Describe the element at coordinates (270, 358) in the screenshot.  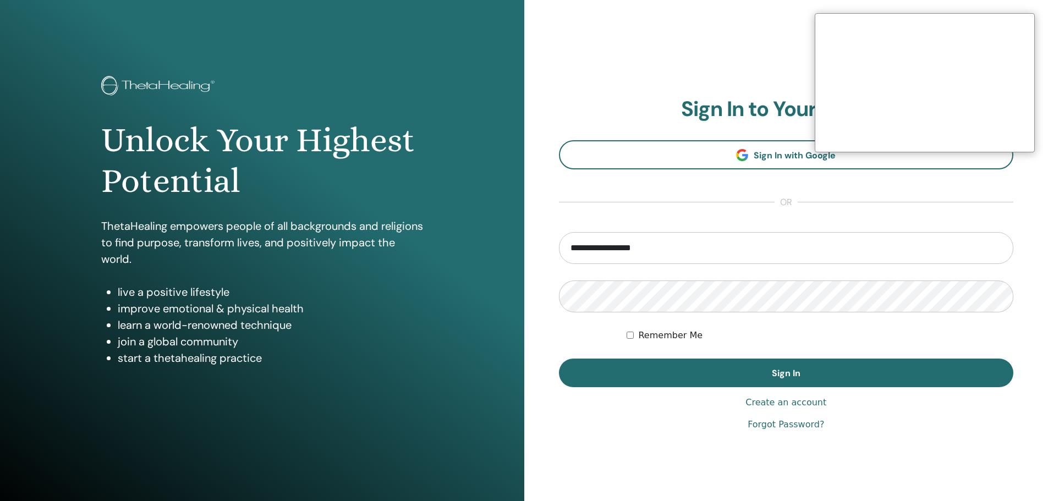
I see `li: start a thetahealing practice` at that location.